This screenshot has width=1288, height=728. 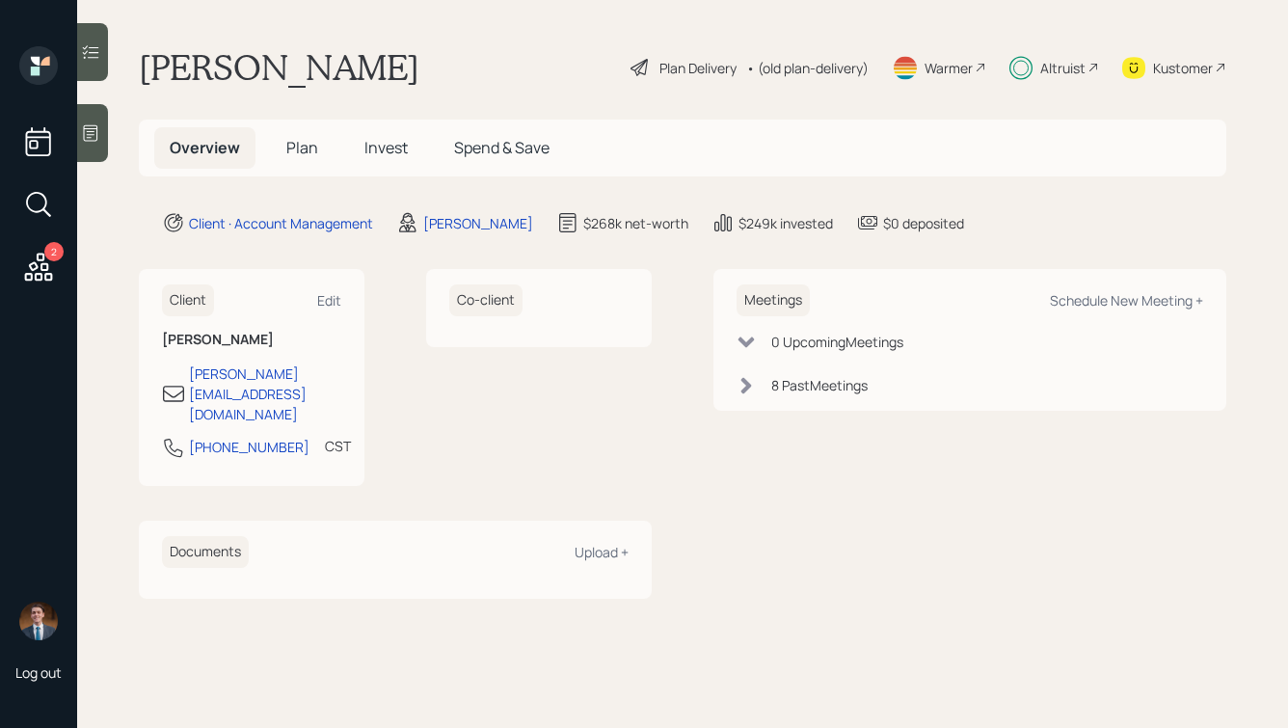 What do you see at coordinates (1183, 67) in the screenshot?
I see `div: Kustomer` at bounding box center [1183, 67].